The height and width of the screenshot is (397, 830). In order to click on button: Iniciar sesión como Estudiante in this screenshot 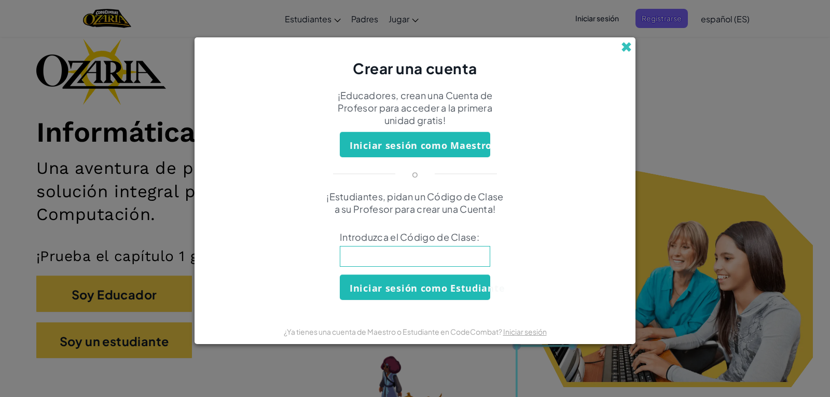, I will do `click(415, 287)`.